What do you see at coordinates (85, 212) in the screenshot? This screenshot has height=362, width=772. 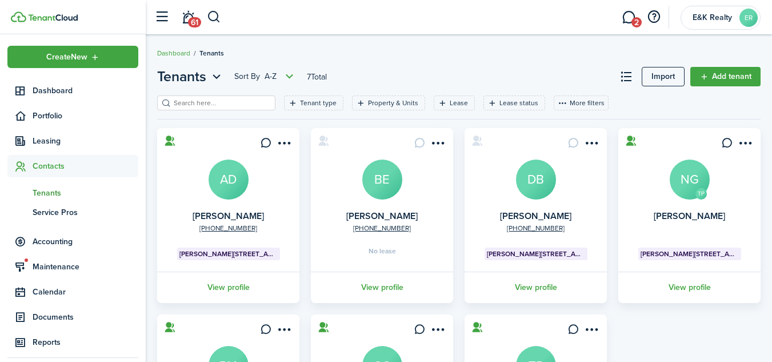 I see `span: Service Pros` at bounding box center [85, 212].